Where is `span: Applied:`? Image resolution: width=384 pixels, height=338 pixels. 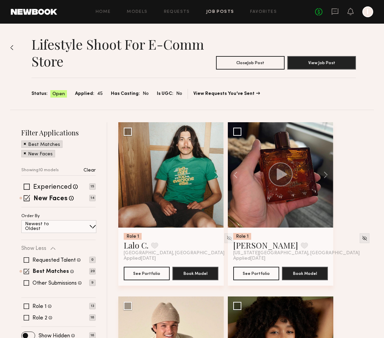 span: Applied: is located at coordinates (84, 94).